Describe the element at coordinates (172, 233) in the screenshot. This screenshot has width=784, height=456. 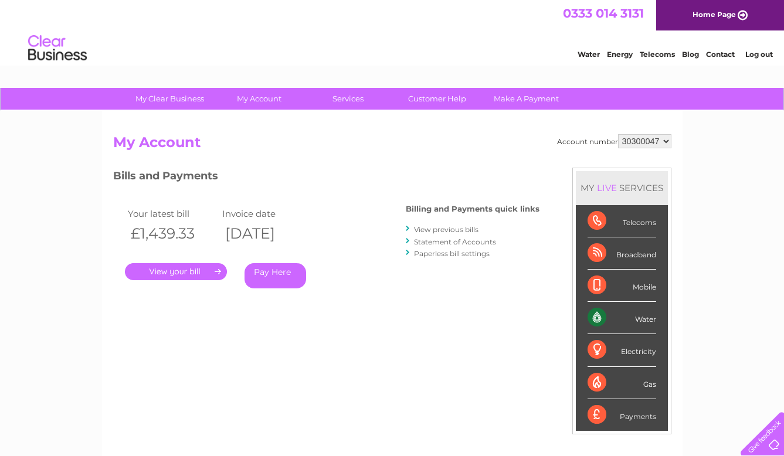
I see `th: £1,439.33` at that location.